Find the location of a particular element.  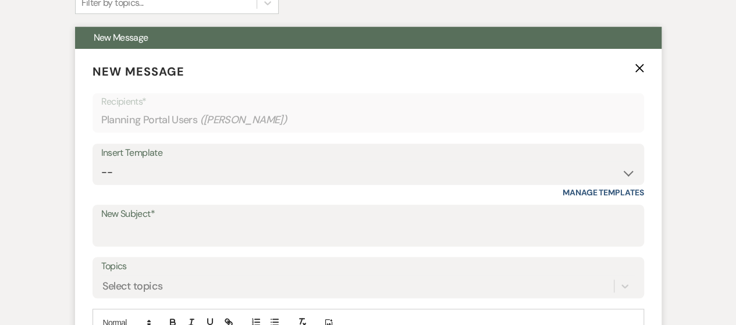

a: Manage Templates is located at coordinates (604, 193).